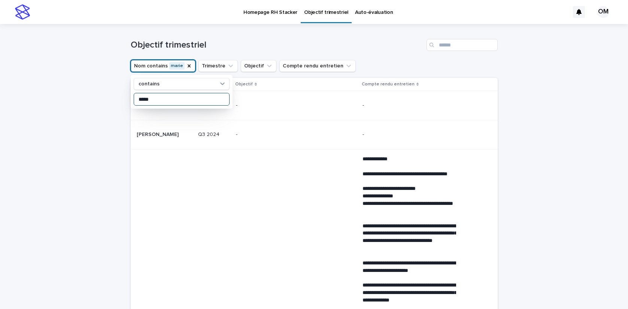  Describe the element at coordinates (318, 66) in the screenshot. I see `button: Compte rendu entretien` at that location.